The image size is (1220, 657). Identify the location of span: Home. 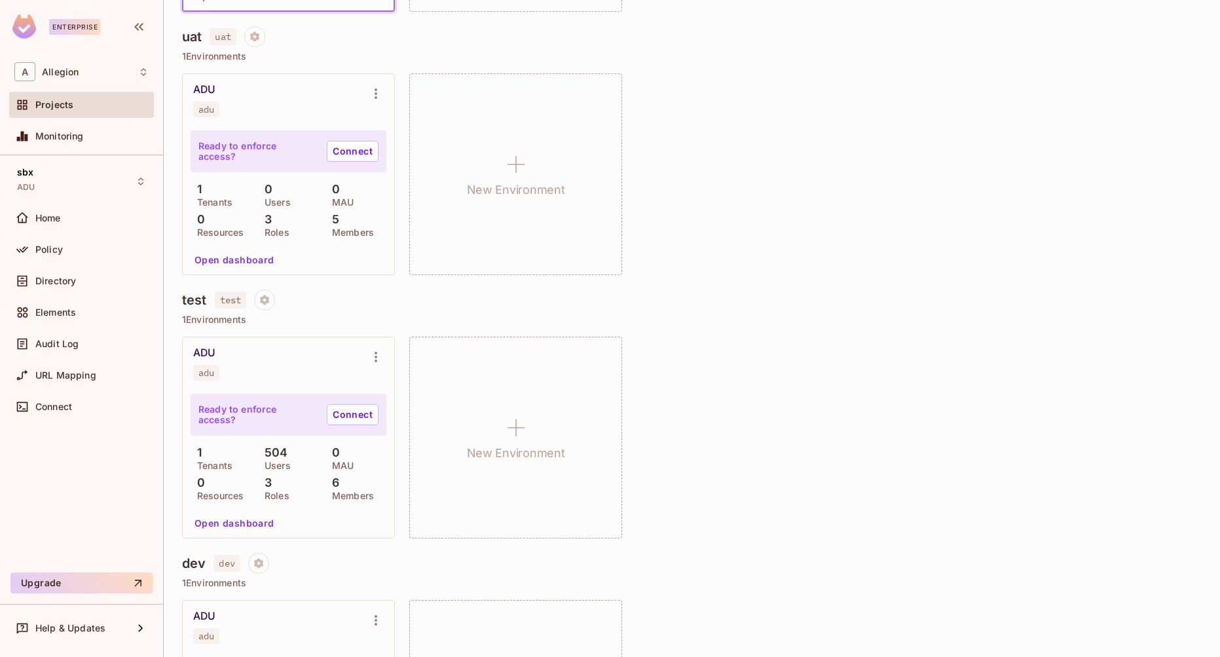
(48, 218).